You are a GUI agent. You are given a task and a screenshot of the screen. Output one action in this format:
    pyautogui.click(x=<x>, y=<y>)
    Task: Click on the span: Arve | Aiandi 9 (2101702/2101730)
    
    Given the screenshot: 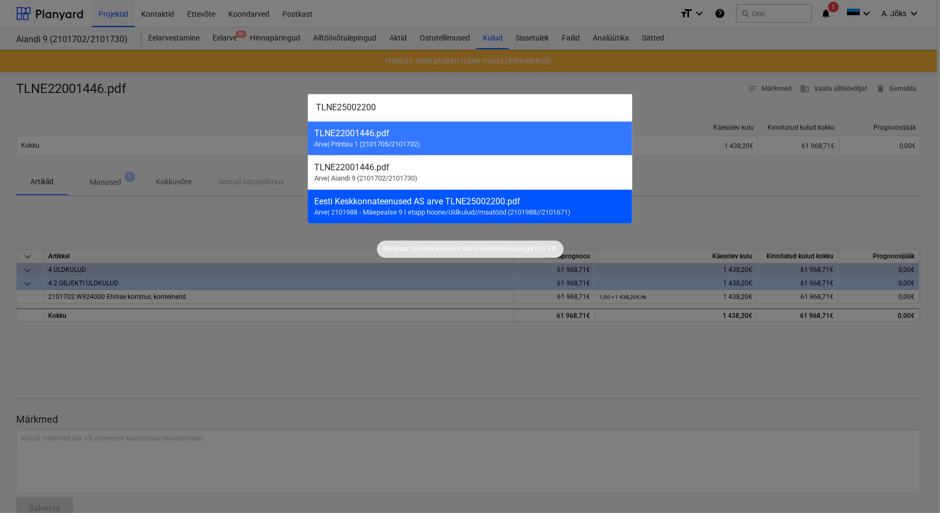 What is the action you would take?
    pyautogui.click(x=365, y=178)
    